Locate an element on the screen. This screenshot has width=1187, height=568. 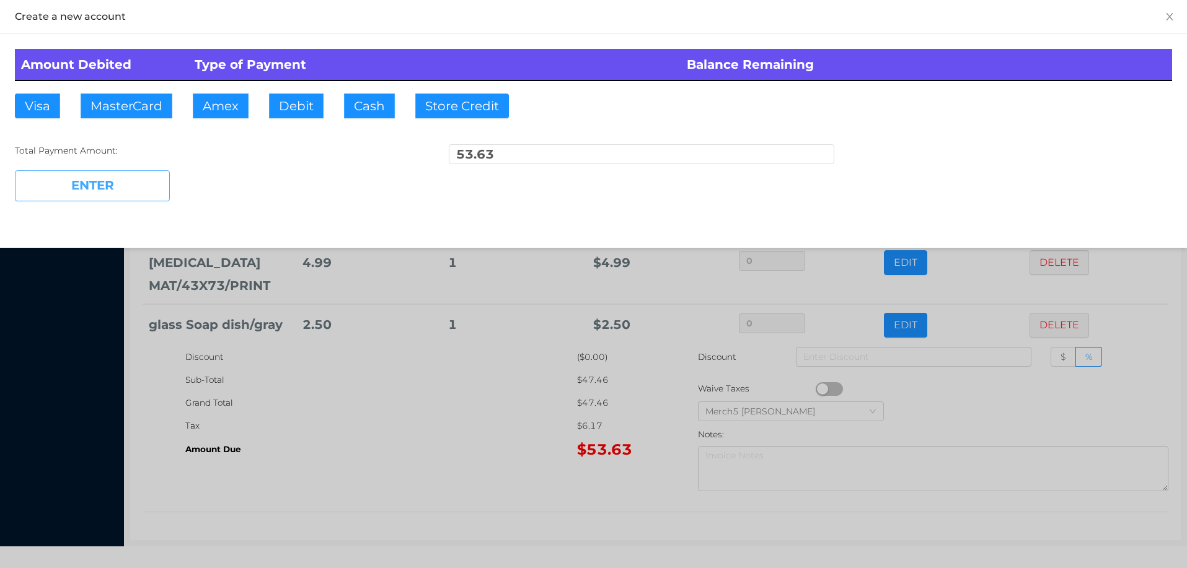
i: icon: close is located at coordinates (1170, 17).